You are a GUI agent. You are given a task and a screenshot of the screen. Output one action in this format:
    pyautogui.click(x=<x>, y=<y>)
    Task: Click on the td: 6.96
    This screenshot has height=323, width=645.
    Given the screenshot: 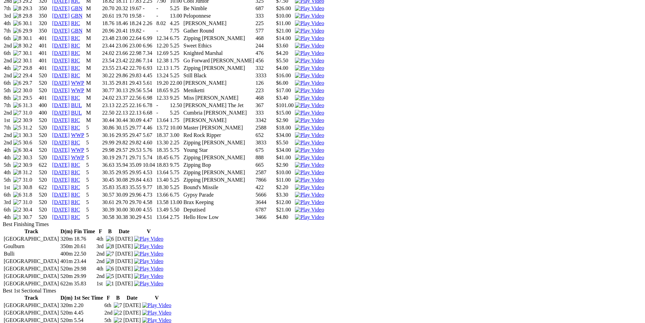 What is the action you would take?
    pyautogui.click(x=149, y=46)
    